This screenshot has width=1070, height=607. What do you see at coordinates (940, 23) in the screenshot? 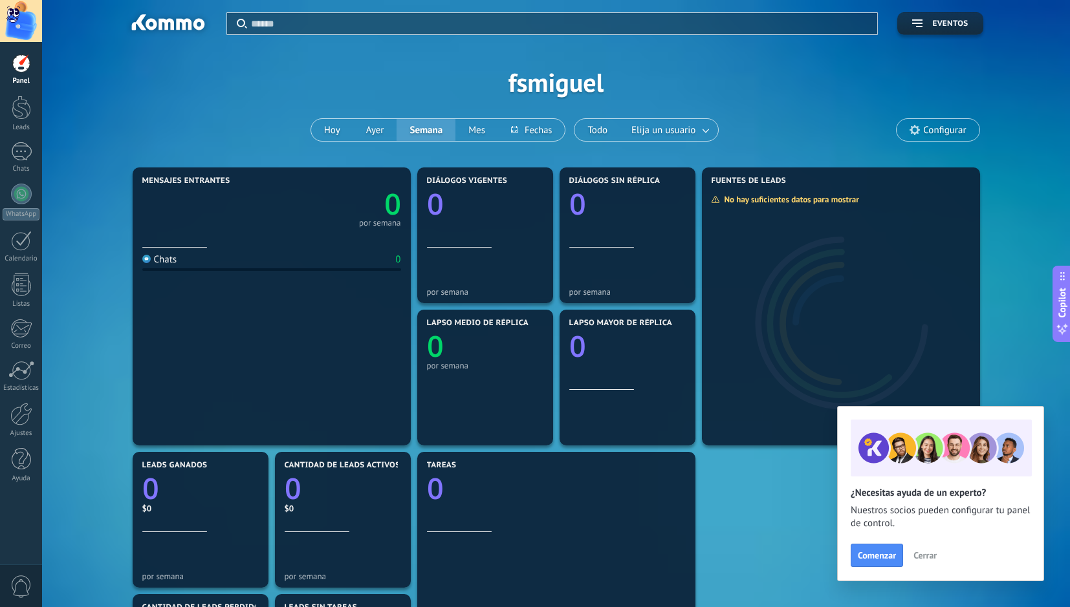
I see `button: Eventos` at bounding box center [940, 23].